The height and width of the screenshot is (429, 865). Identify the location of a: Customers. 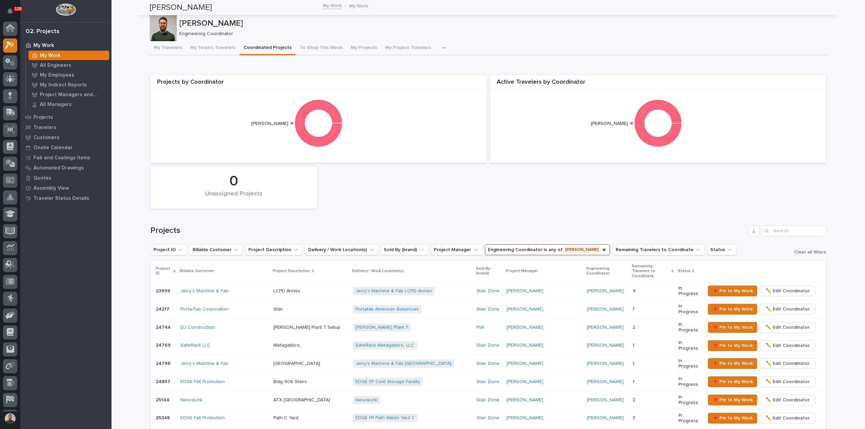
(66, 137).